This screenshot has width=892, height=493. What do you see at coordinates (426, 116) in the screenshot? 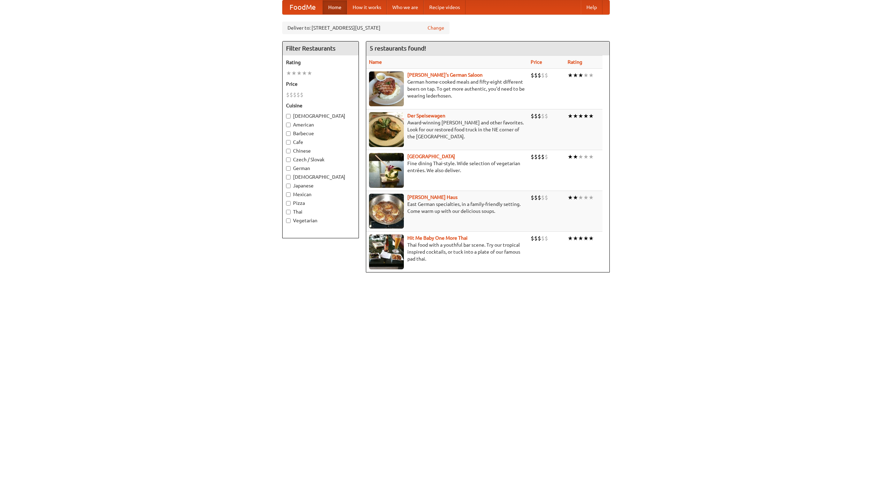
I see `b: Der Speisewagen` at bounding box center [426, 116].